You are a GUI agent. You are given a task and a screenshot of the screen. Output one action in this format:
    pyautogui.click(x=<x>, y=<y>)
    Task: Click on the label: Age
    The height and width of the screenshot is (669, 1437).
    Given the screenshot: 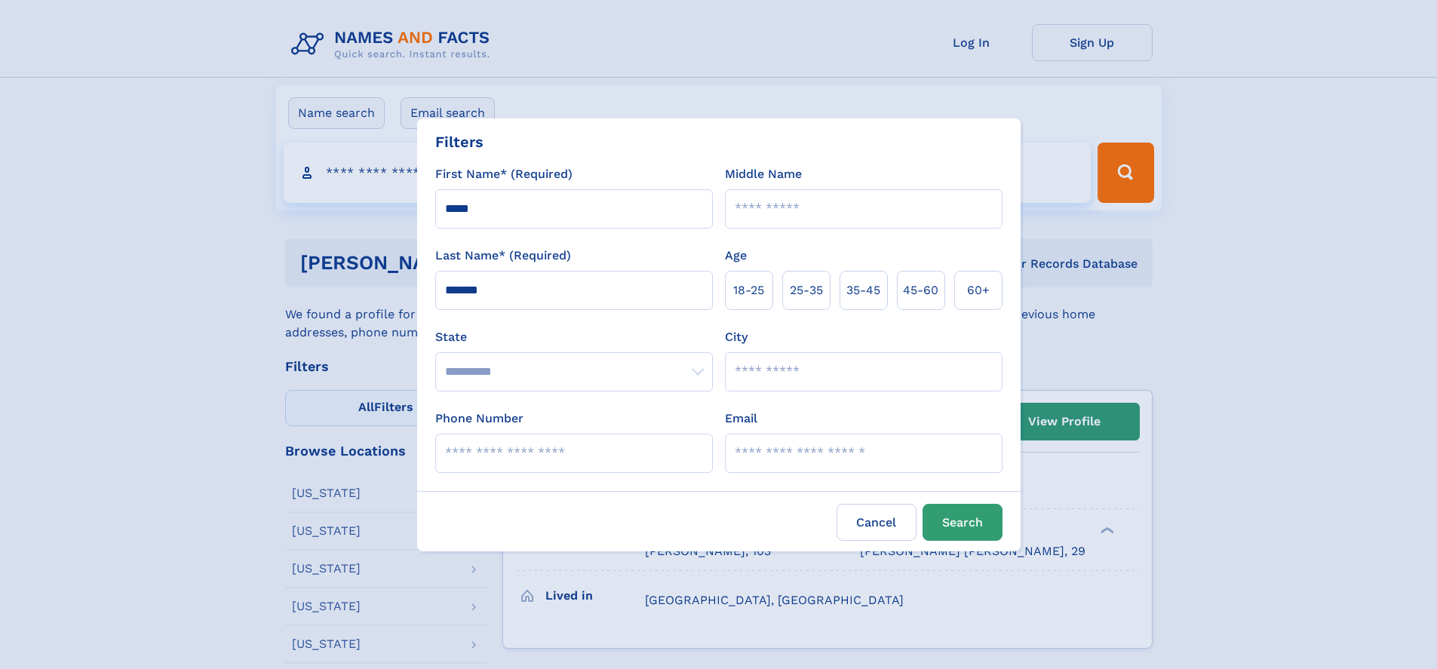 What is the action you would take?
    pyautogui.click(x=736, y=256)
    